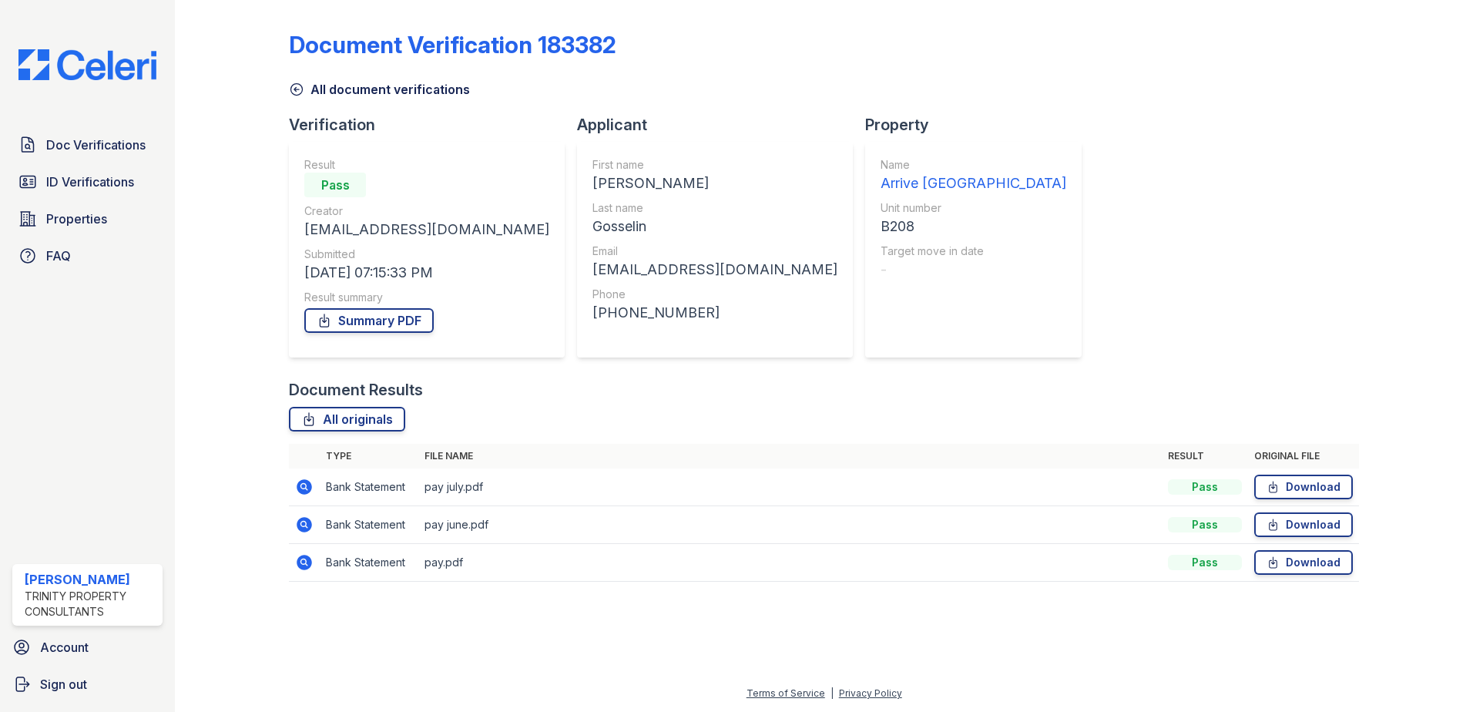  What do you see at coordinates (87, 256) in the screenshot?
I see `a: FAQ` at bounding box center [87, 256].